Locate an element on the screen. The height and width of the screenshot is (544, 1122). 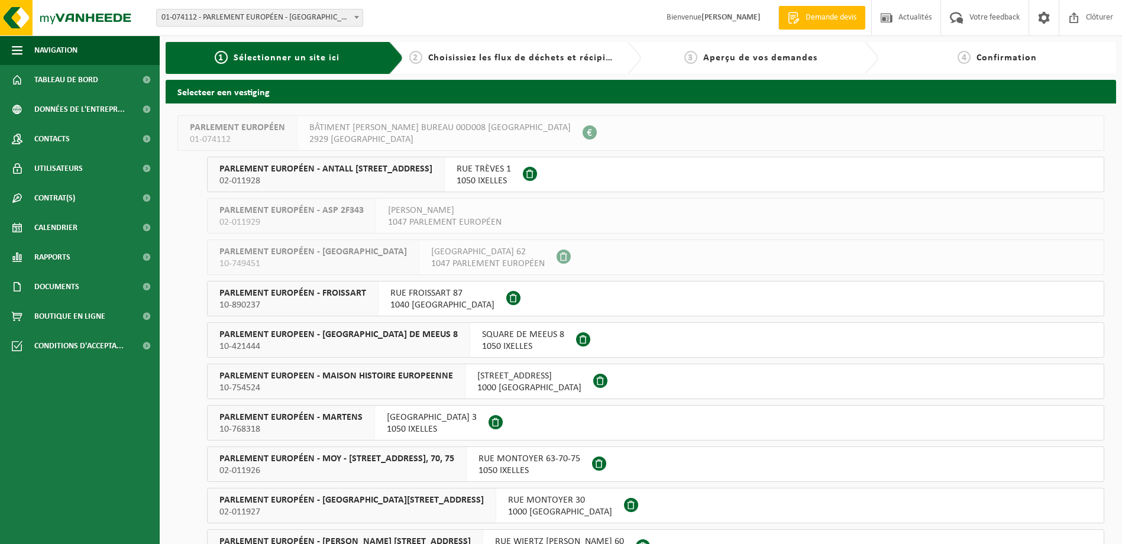
span: RUE TRÈVES 1 is located at coordinates (484, 169).